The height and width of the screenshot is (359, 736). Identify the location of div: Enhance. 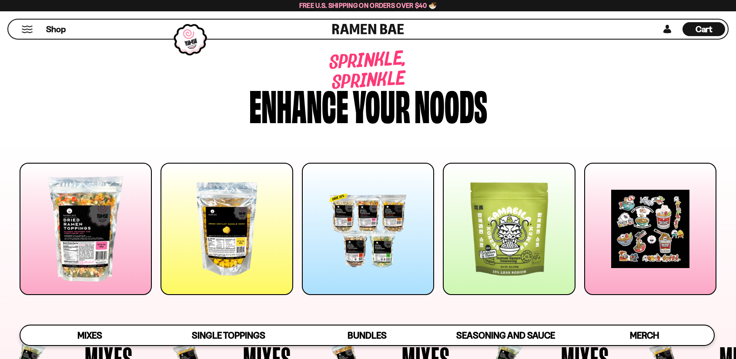
(299, 104).